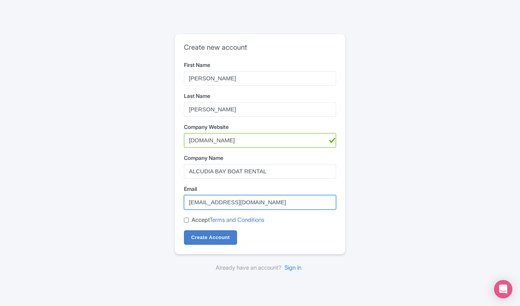  I want to click on label: Company Website, so click(260, 127).